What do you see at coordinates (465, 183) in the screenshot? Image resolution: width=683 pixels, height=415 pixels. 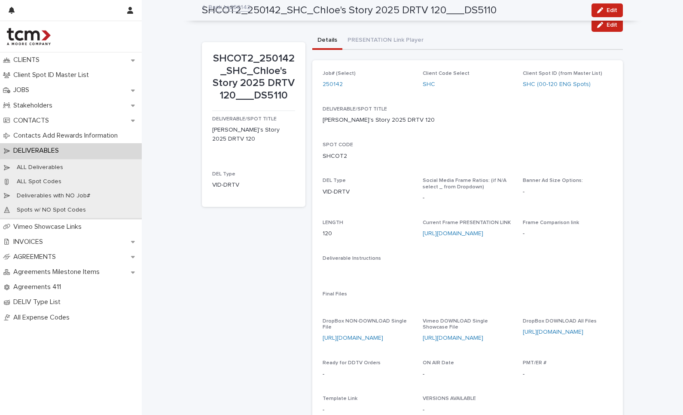 I see `span: Social Media Frame Ratios: (if N/A select _ from Dropdown)` at bounding box center [465, 183].